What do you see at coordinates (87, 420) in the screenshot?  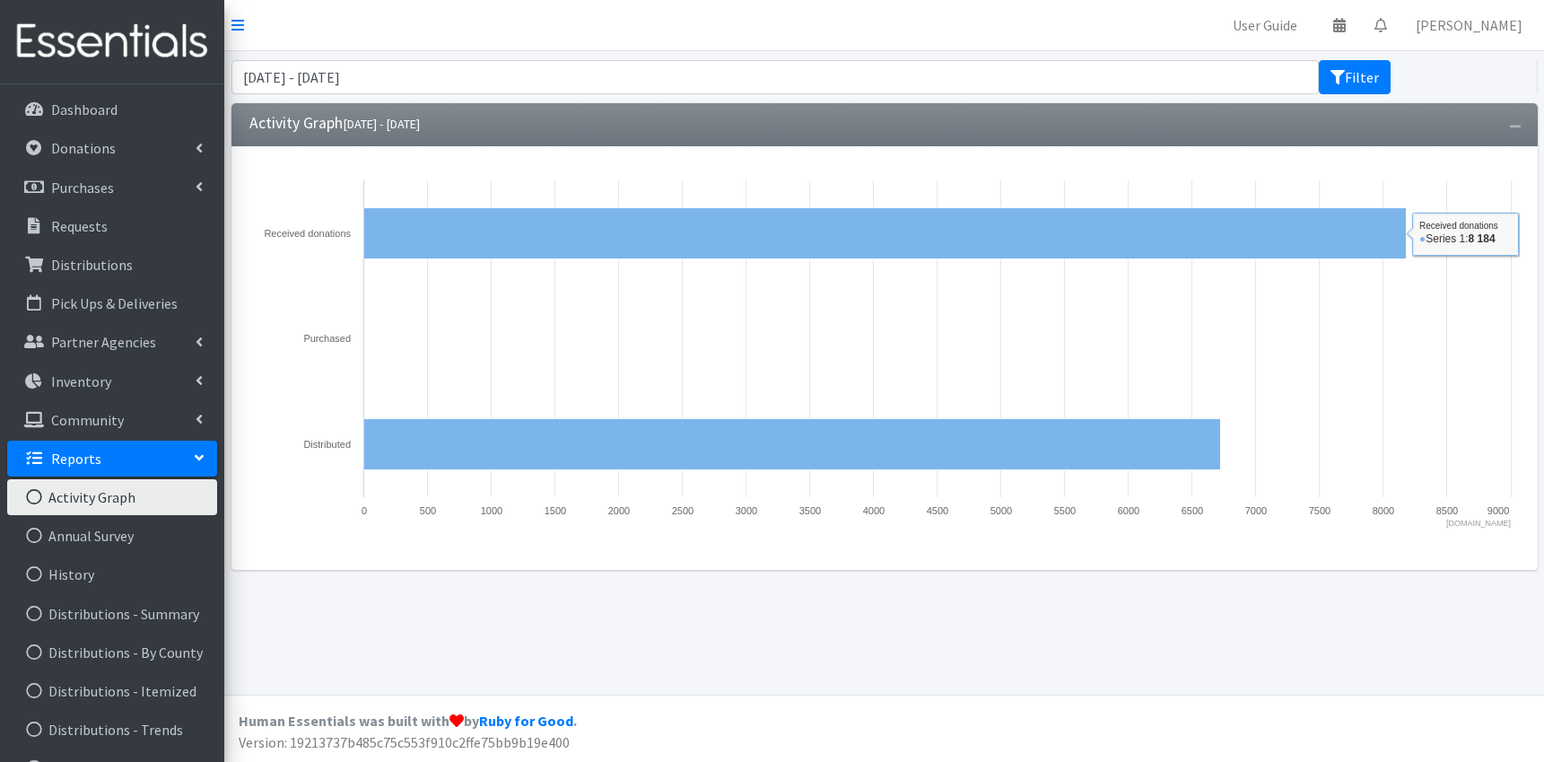 I see `p: Community` at bounding box center [87, 420].